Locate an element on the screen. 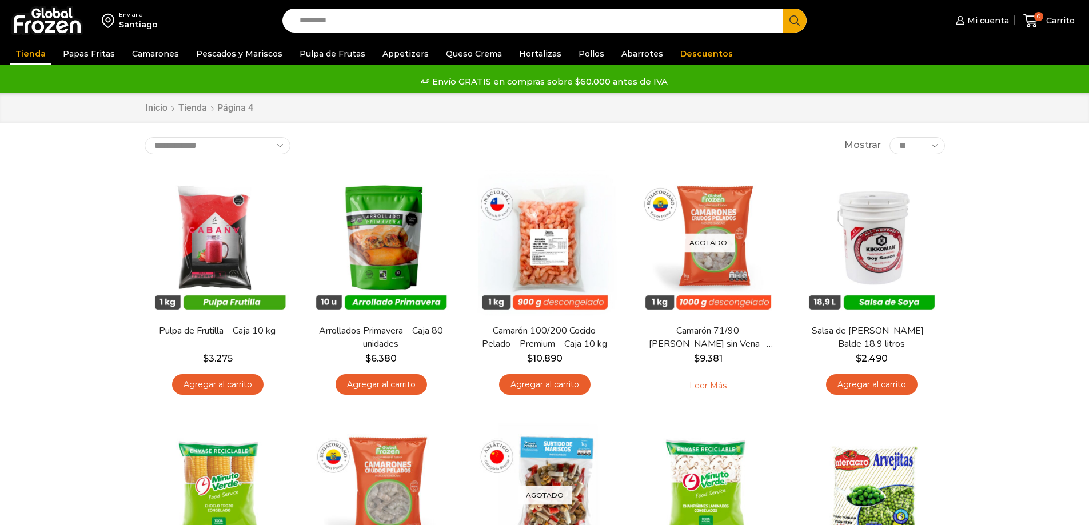  a: Queso Crema is located at coordinates (474, 54).